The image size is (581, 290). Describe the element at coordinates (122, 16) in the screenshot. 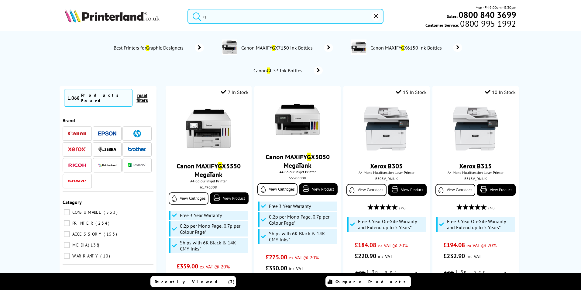

I see `a: Printerland Logo` at that location.